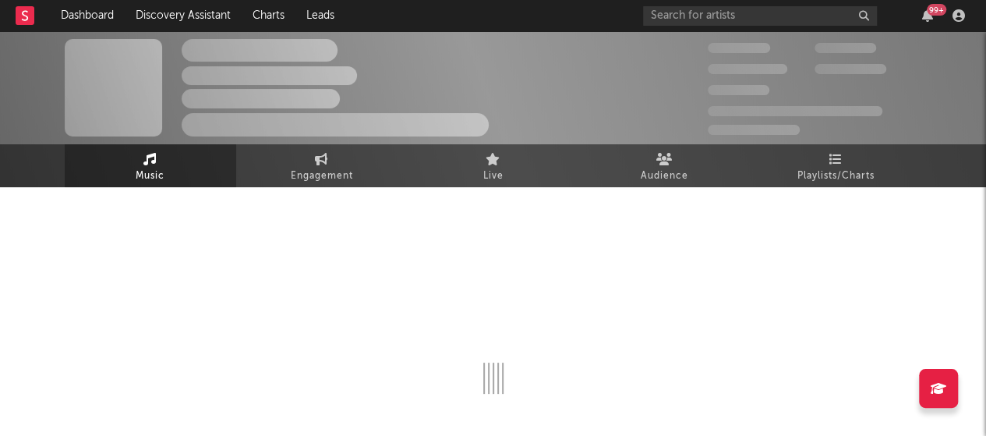 Image resolution: width=986 pixels, height=436 pixels. I want to click on a: Live, so click(493, 165).